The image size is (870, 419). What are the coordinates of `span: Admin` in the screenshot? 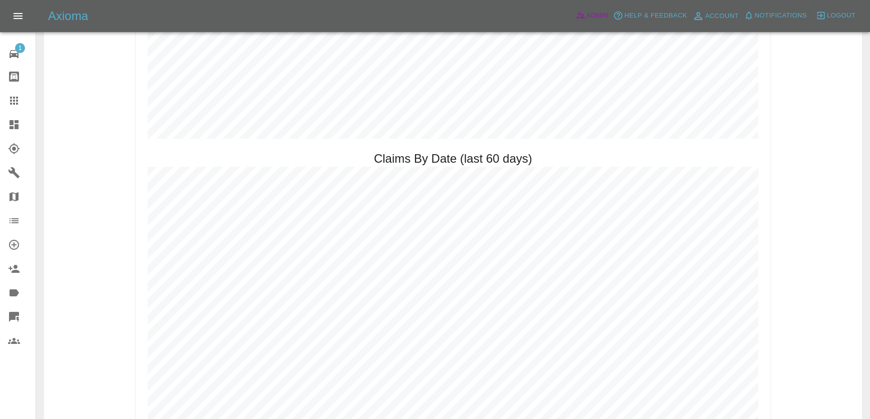 It's located at (597, 16).